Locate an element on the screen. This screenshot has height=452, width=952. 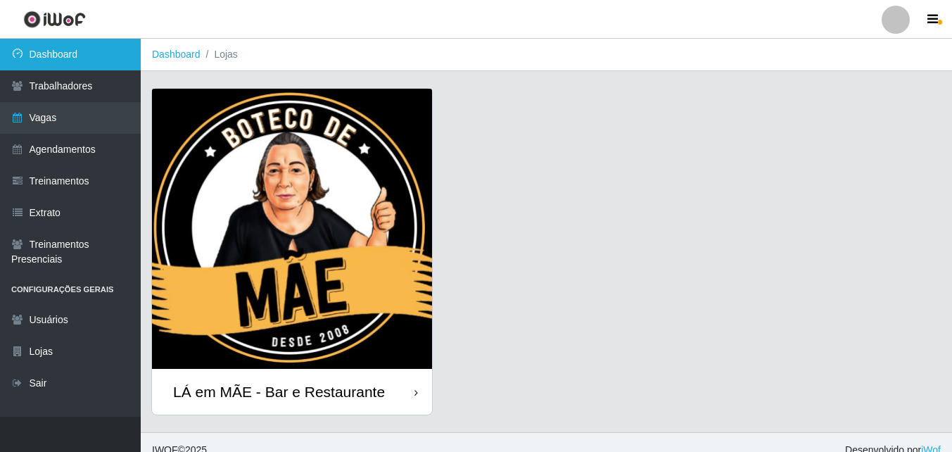
a: Dashboard is located at coordinates (176, 54).